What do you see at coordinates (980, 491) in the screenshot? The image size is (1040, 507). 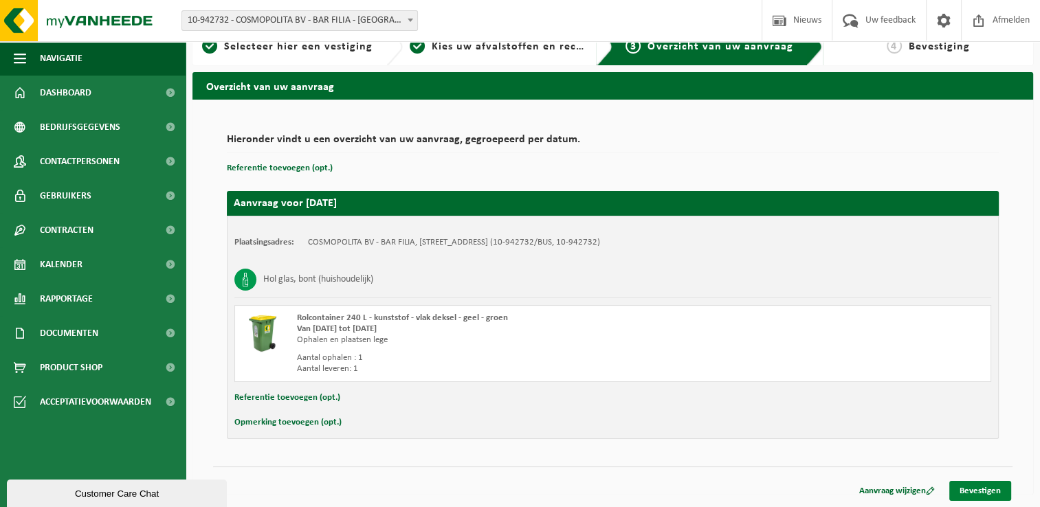 I see `a: Bevestigen` at bounding box center [980, 491].